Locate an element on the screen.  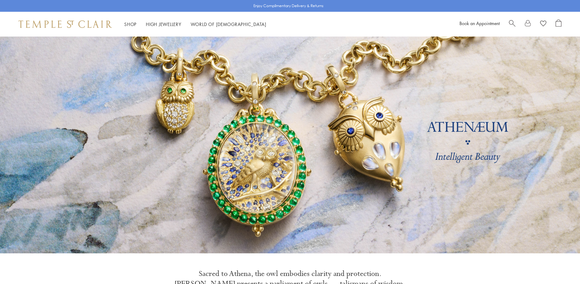
a: Open Shopping Bag is located at coordinates (559, 24).